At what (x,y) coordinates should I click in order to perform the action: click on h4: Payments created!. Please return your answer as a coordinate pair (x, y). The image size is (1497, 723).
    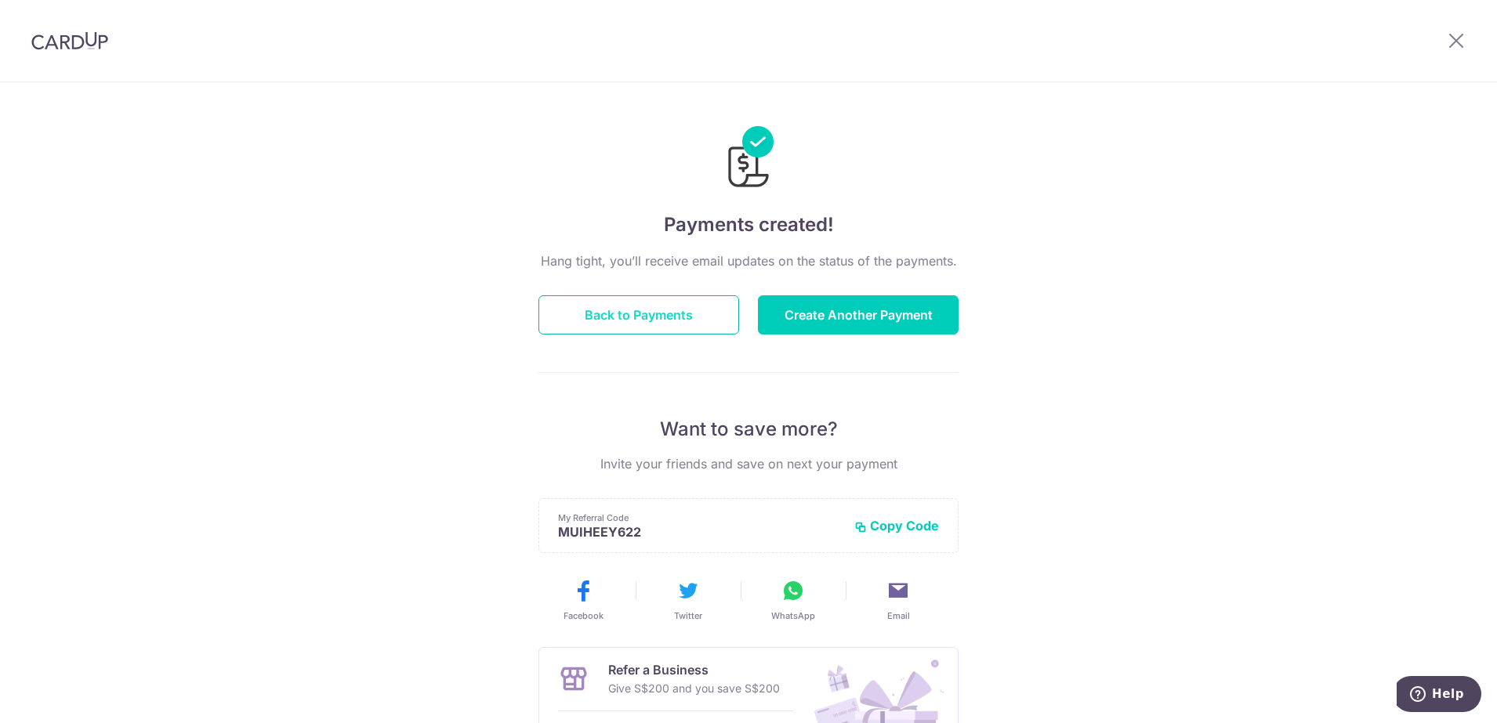
    Looking at the image, I should click on (748, 225).